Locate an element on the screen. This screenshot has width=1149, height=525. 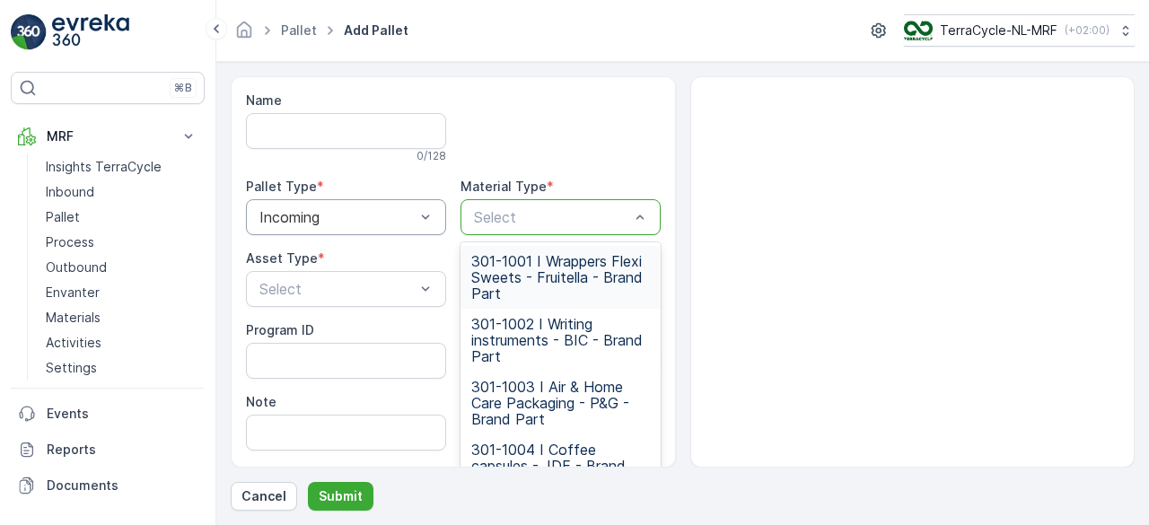
span: Tare Weight : is located at coordinates (57, 390).